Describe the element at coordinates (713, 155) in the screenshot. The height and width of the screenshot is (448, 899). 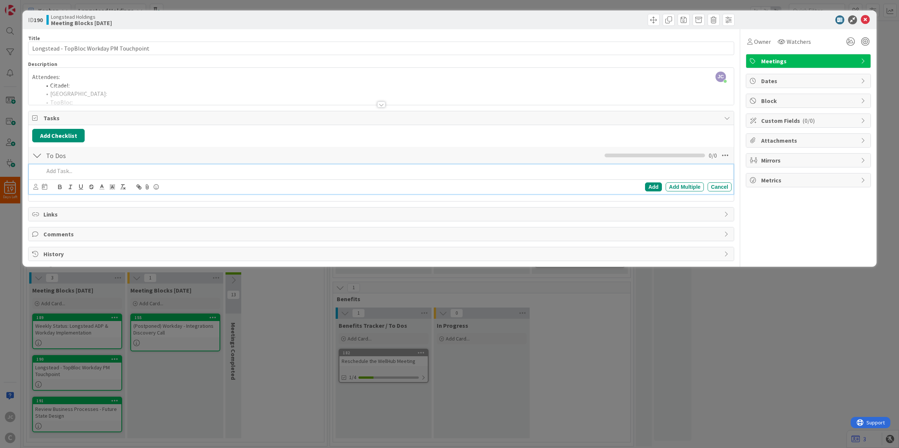
I see `span: 0 / 0` at that location.